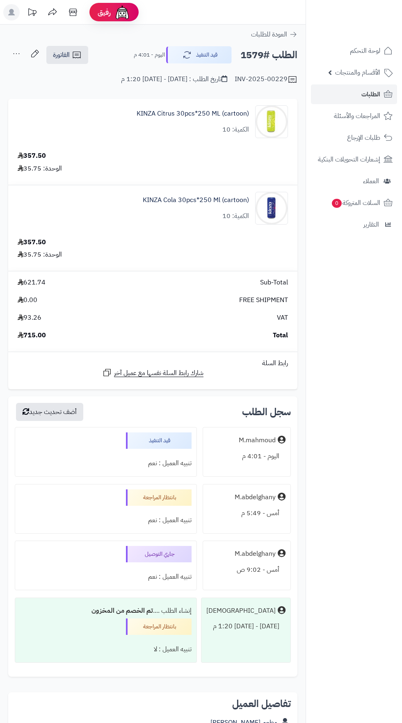  I want to click on span: FREE SHIPMENT, so click(263, 300).